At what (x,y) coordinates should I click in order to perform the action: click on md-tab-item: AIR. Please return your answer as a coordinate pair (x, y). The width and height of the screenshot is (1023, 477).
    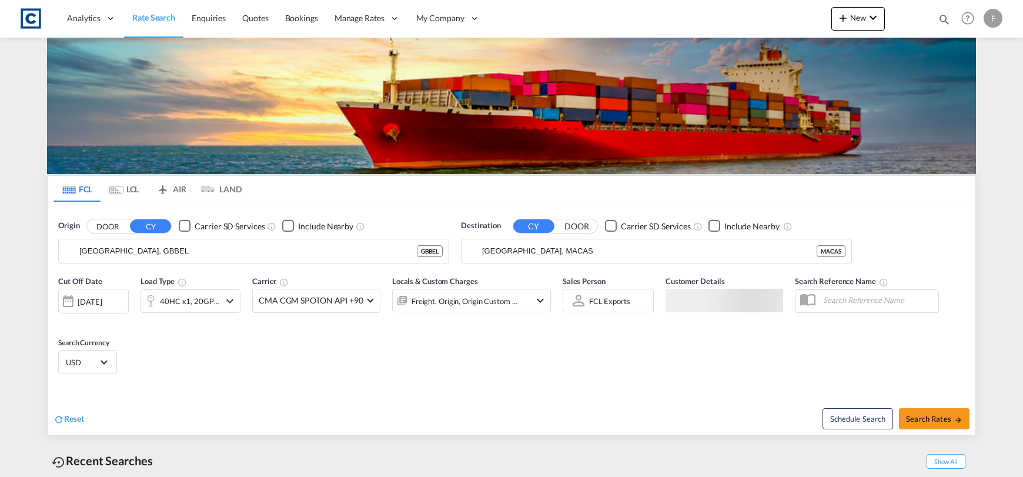
    Looking at the image, I should click on (171, 189).